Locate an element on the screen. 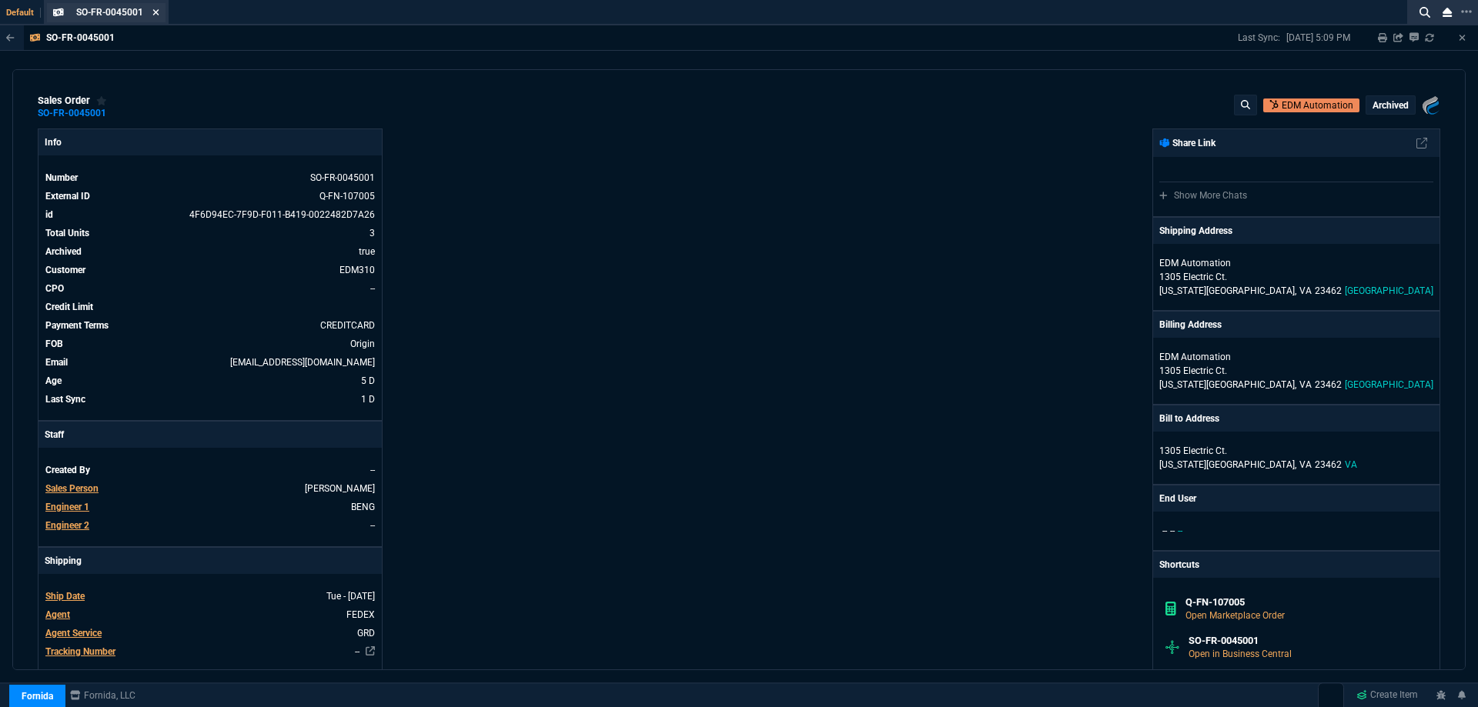 The width and height of the screenshot is (1478, 707). p: Bill to Address is located at coordinates (1189, 419).